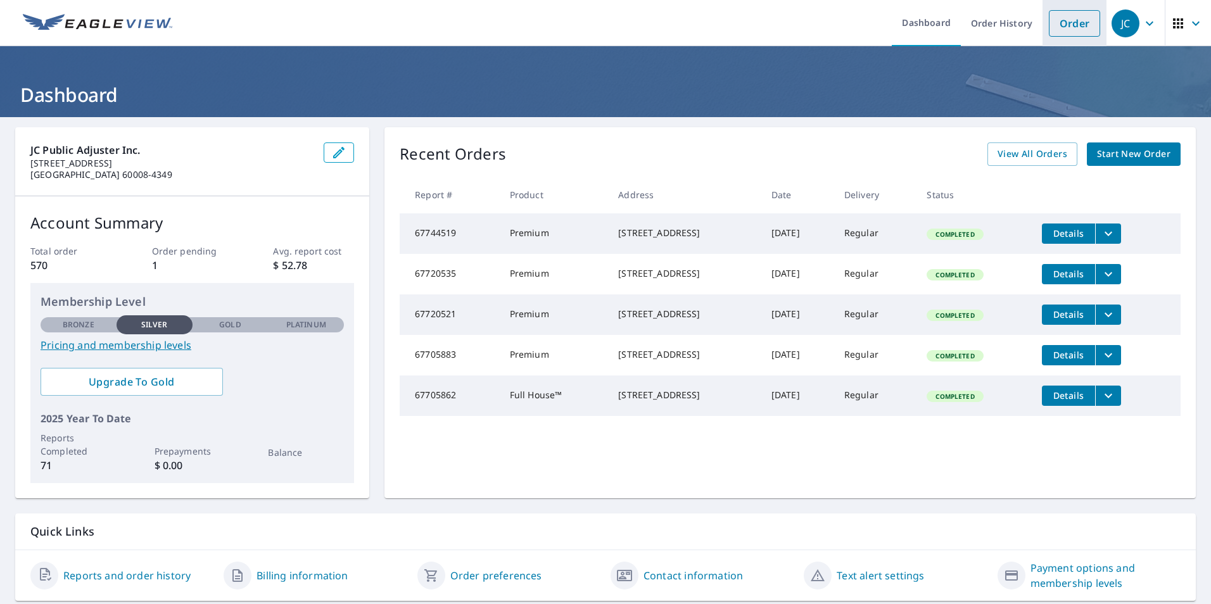 This screenshot has height=604, width=1211. What do you see at coordinates (1108, 274) in the screenshot?
I see `button: filesDropdownBtn-67720535` at bounding box center [1108, 274].